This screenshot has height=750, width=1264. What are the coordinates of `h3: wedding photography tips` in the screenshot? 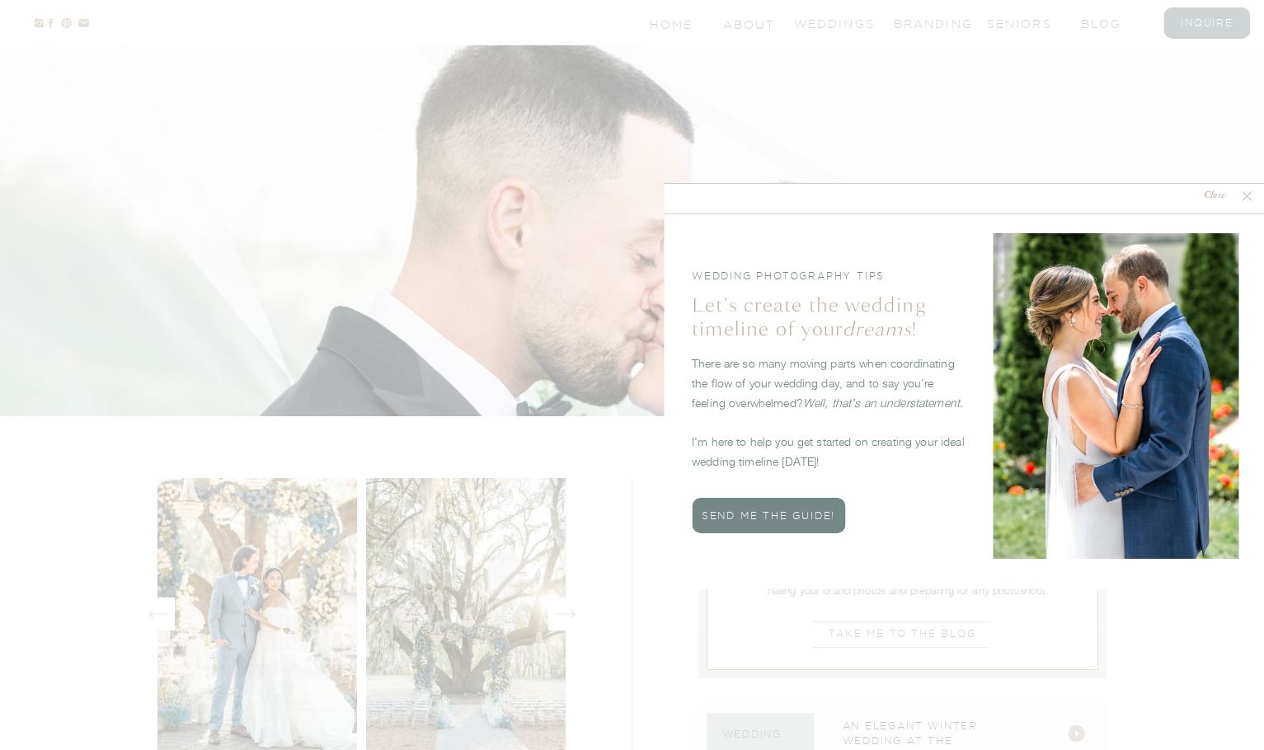 It's located at (824, 276).